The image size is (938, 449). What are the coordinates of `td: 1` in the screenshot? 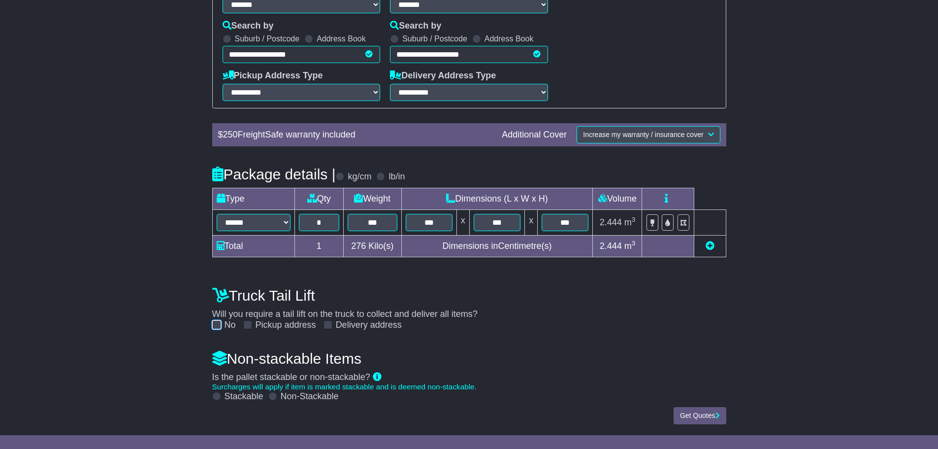 It's located at (319, 246).